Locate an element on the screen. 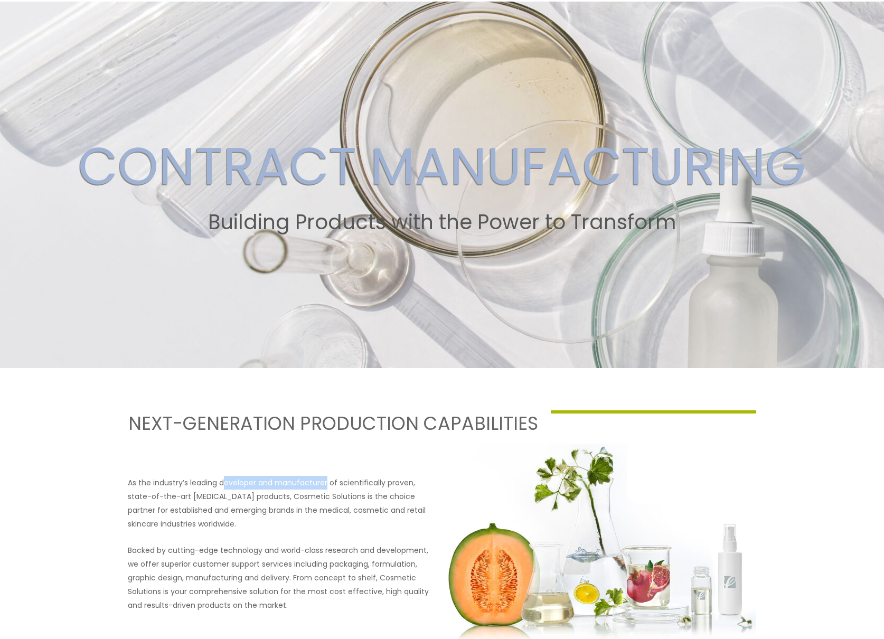 The width and height of the screenshot is (884, 639). p: As the industry’s leading developer and manufacturer of scientifically proven, state-of-the-art [... is located at coordinates (281, 503).